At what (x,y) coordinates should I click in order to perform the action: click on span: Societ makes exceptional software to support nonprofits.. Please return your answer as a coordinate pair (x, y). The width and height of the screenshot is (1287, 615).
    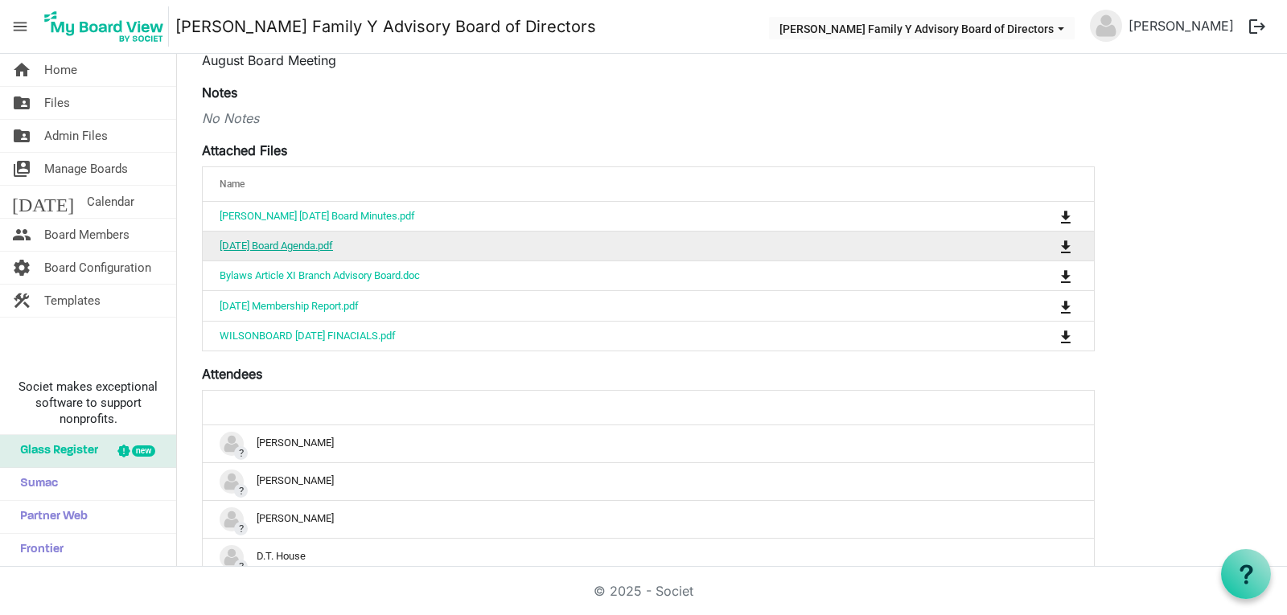
    Looking at the image, I should click on (88, 403).